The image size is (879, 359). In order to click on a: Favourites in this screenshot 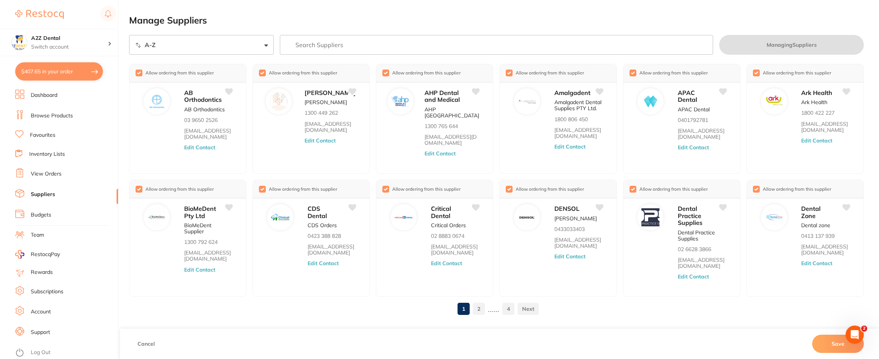, I will do `click(43, 135)`.